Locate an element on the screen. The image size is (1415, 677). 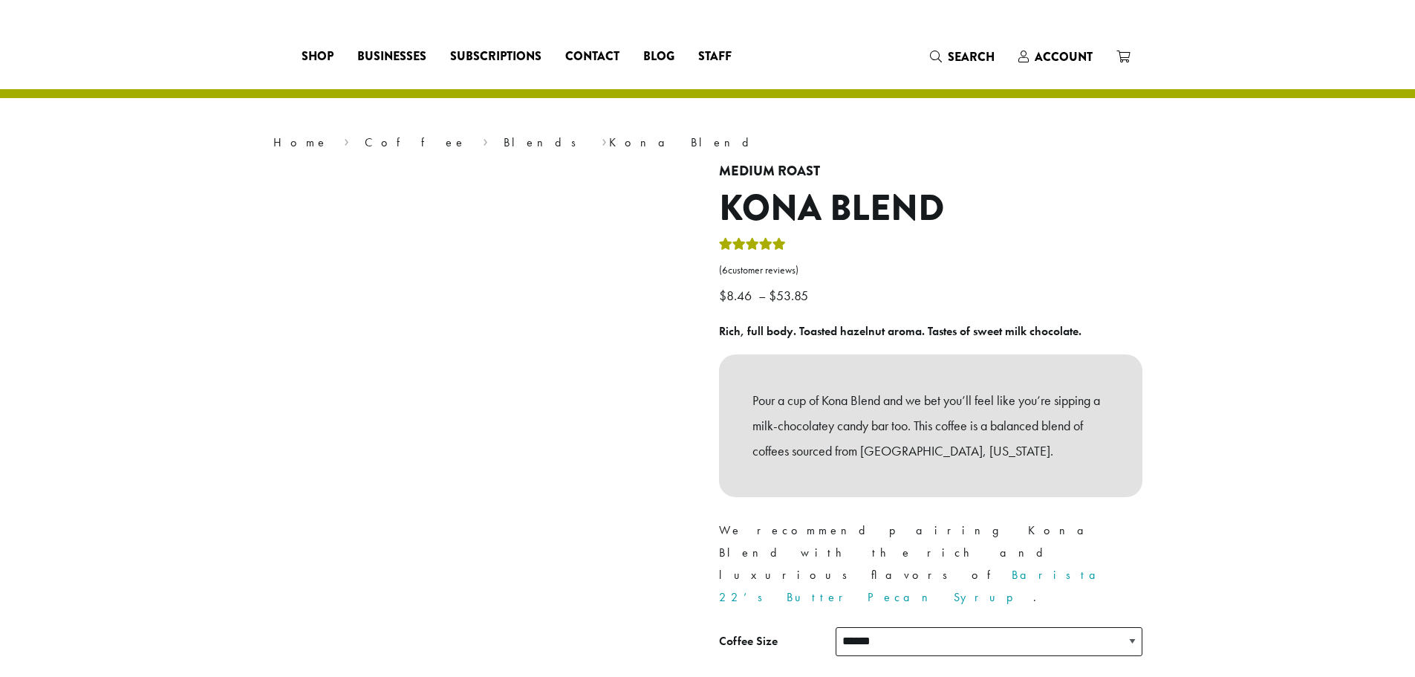
h4: Medium Roast is located at coordinates (931, 172).